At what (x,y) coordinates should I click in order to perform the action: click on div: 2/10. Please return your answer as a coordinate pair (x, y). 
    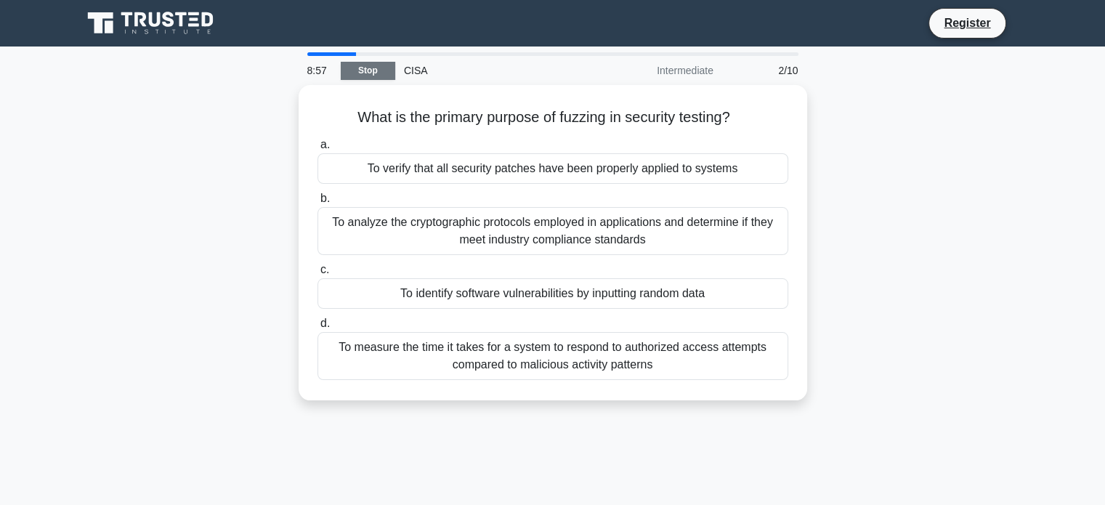
    Looking at the image, I should click on (764, 70).